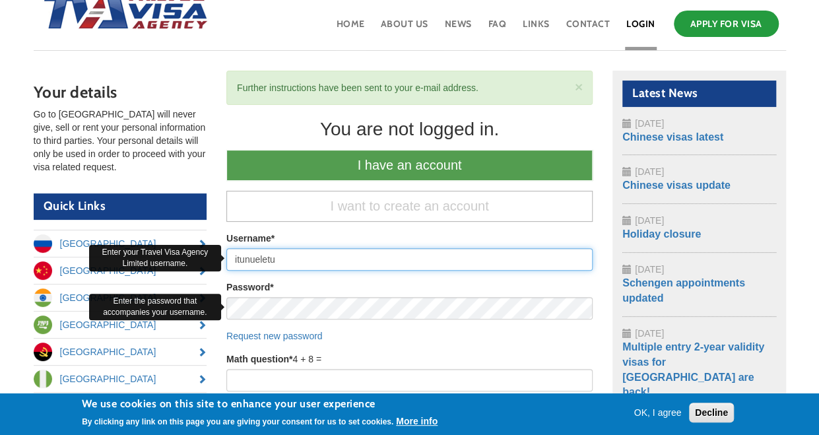 The height and width of the screenshot is (435, 819). I want to click on h3: Your details, so click(120, 92).